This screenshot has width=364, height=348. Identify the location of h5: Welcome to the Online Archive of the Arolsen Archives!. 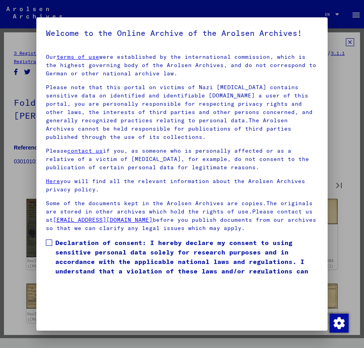
(182, 33).